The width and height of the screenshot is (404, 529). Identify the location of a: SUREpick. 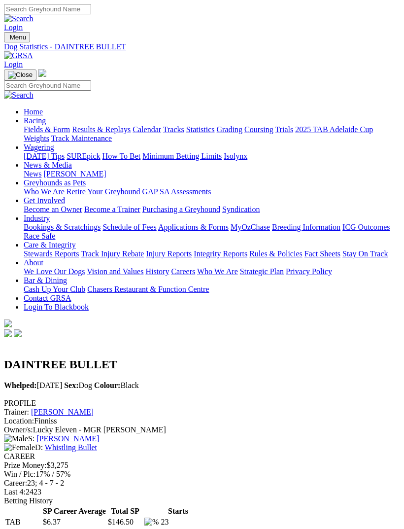
(83, 156).